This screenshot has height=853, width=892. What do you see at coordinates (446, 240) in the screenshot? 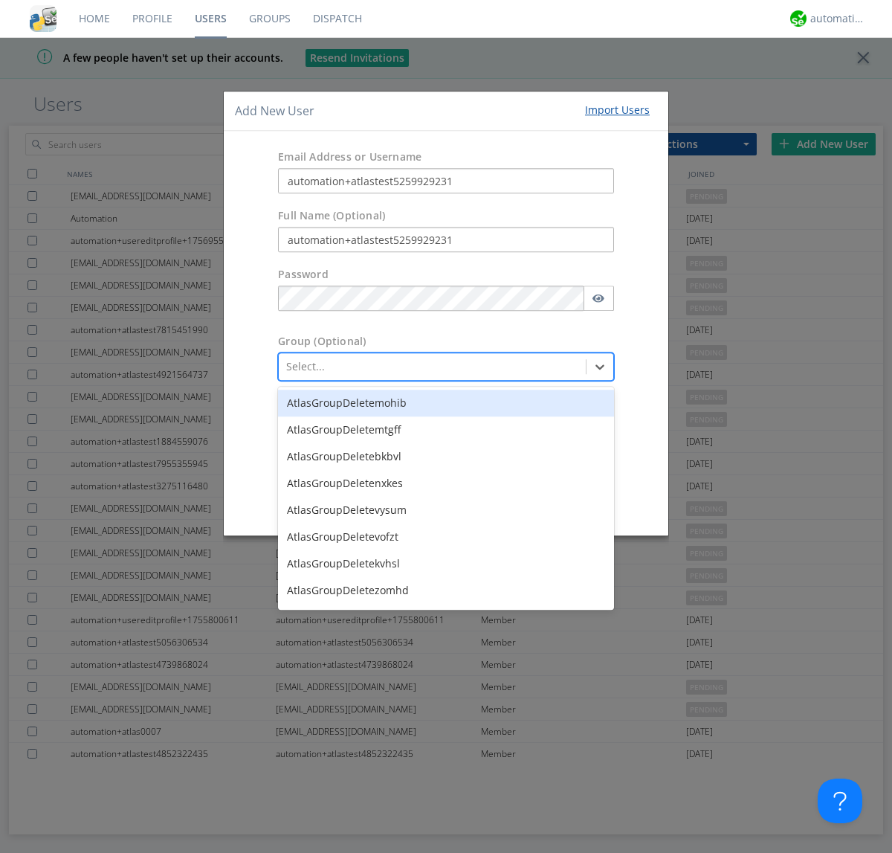
I see `input: Julie Appleseed` at bounding box center [446, 240].